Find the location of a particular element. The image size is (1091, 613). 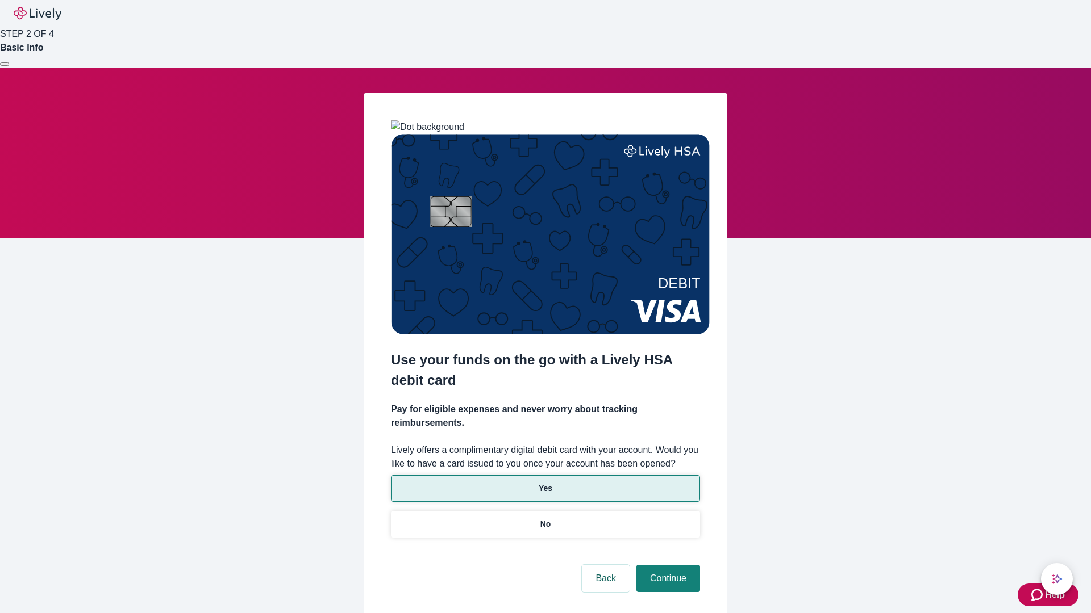

button: Back is located at coordinates (605, 579).